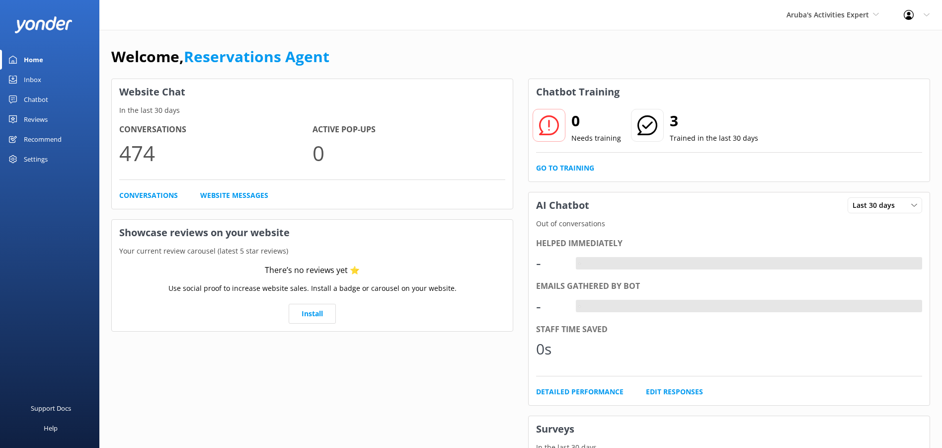  What do you see at coordinates (729, 330) in the screenshot?
I see `div: Staff time saved` at bounding box center [729, 330].